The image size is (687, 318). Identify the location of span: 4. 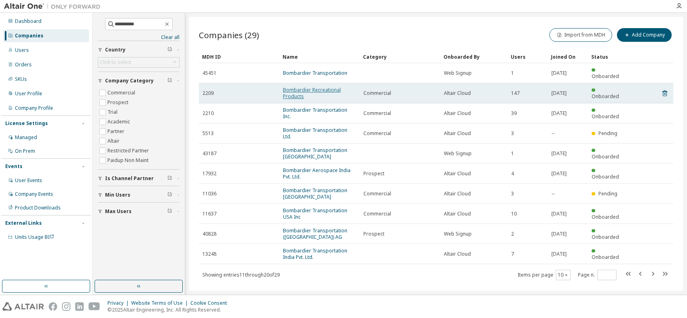
(512, 174).